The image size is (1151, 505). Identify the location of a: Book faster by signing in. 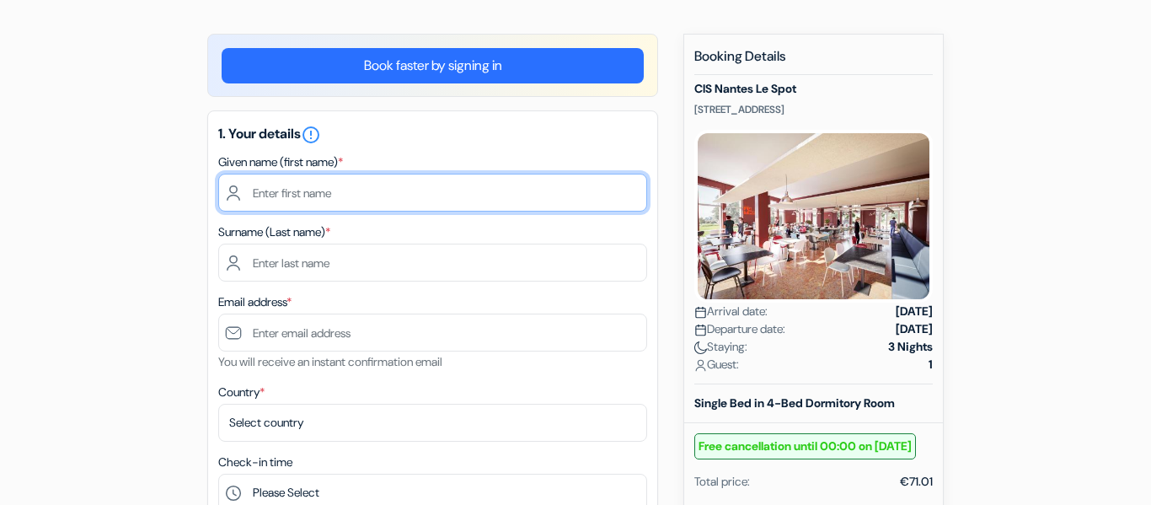
(432, 66).